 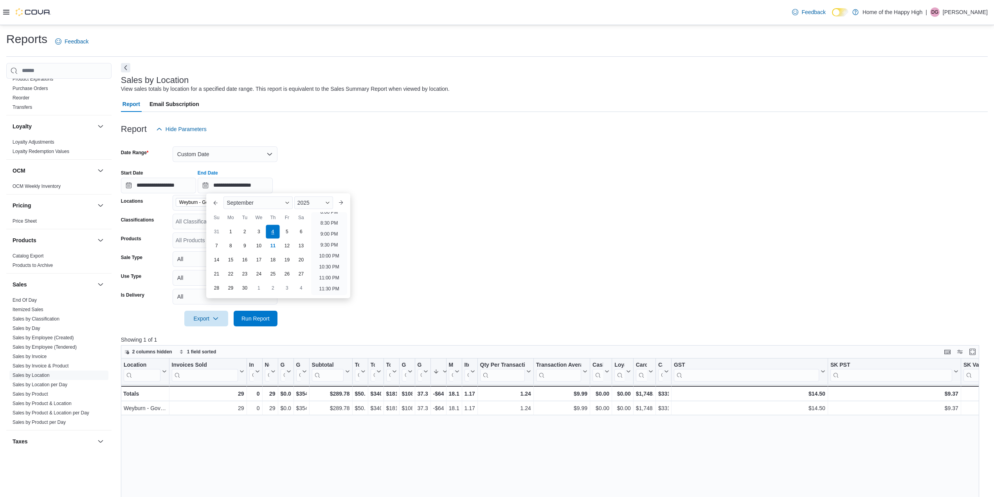 I want to click on div: day-5, so click(x=287, y=232).